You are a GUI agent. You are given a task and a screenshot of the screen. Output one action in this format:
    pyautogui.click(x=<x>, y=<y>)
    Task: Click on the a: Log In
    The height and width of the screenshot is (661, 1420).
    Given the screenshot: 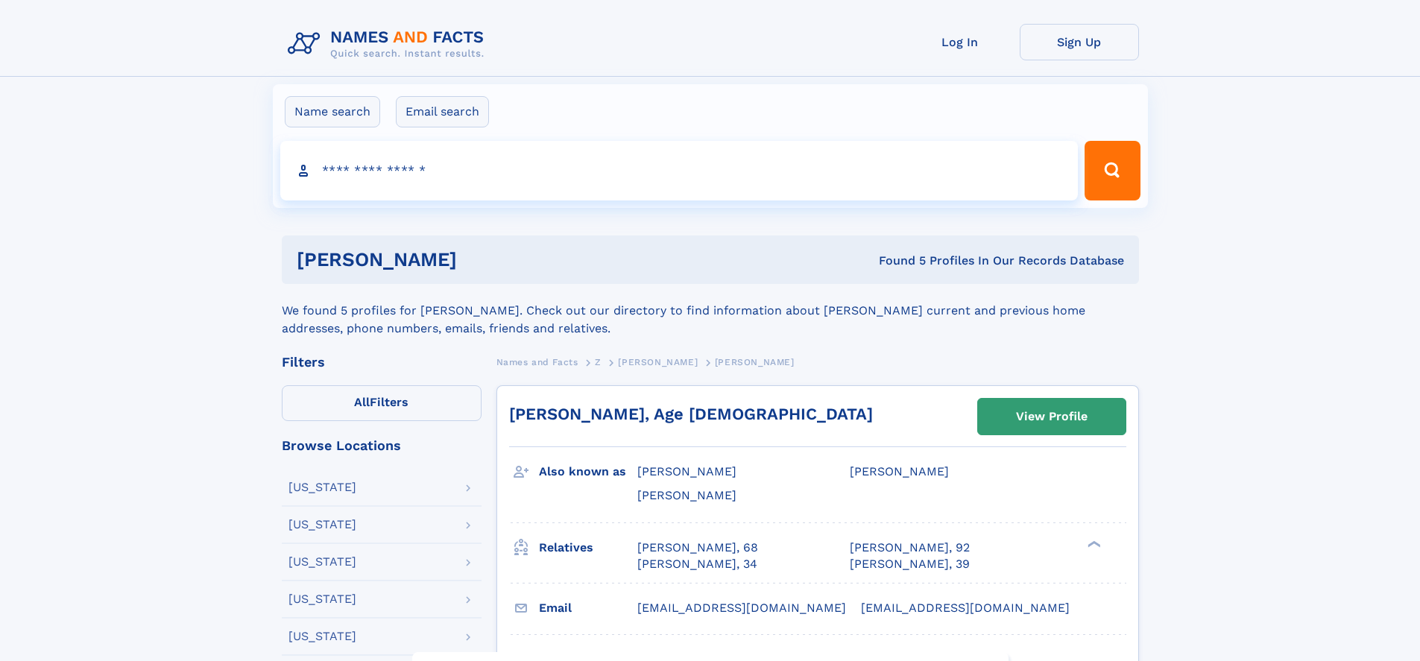 What is the action you would take?
    pyautogui.click(x=960, y=42)
    